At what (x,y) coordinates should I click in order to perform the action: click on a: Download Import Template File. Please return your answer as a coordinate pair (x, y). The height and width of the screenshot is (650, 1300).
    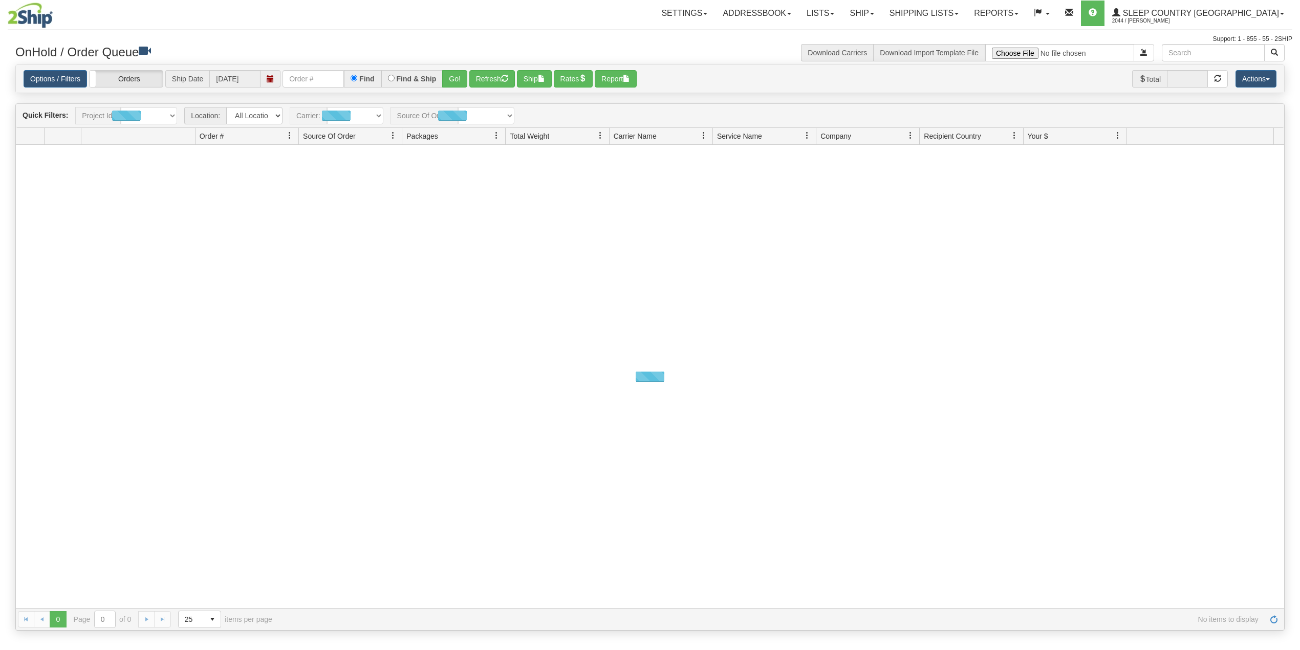
    Looking at the image, I should click on (929, 53).